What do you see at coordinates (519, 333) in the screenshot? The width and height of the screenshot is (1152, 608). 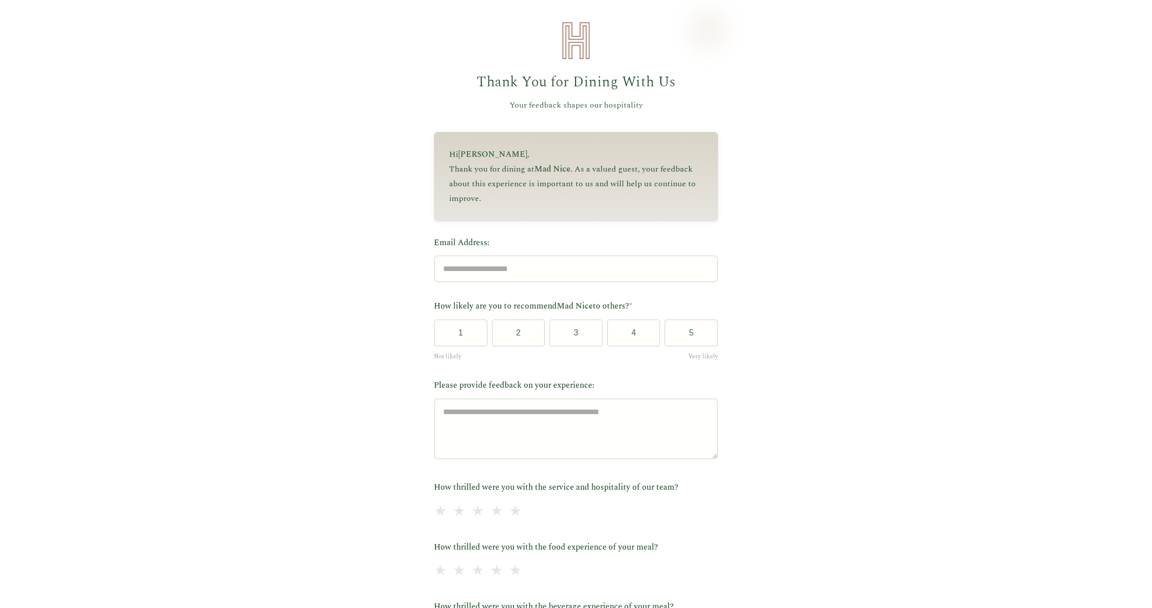 I see `button: 2` at bounding box center [519, 333].